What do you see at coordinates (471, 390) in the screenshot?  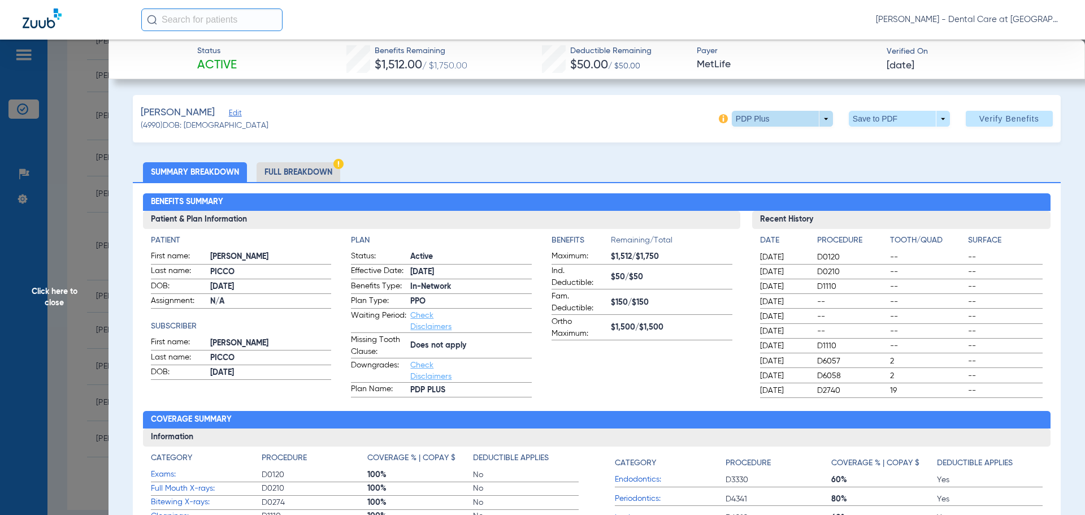 I see `span: PDP PLUS` at bounding box center [471, 390].